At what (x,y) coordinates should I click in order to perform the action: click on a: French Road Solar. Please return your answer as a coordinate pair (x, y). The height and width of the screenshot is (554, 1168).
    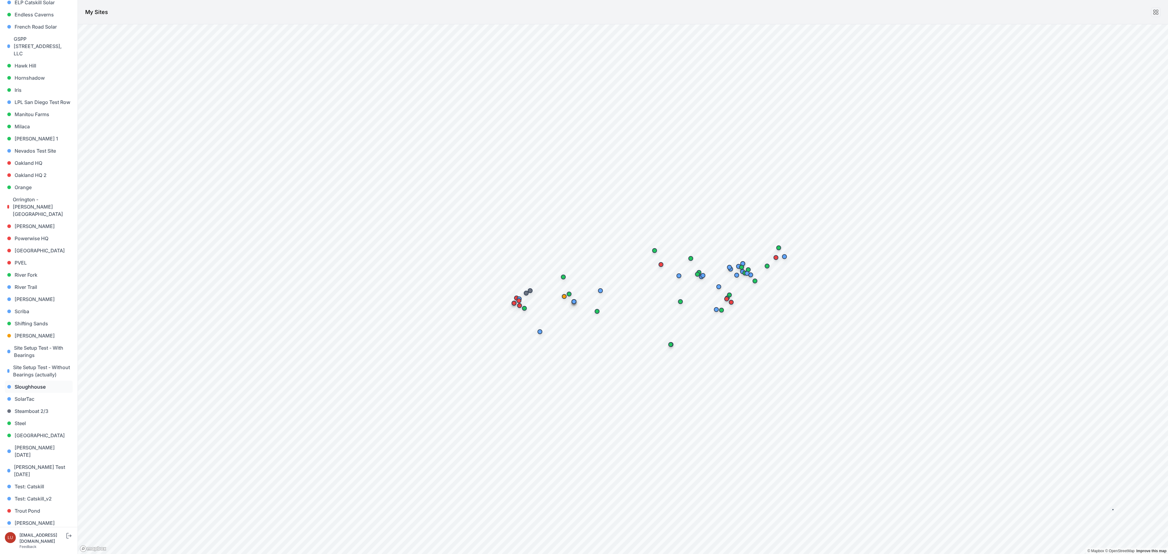
    Looking at the image, I should click on (39, 27).